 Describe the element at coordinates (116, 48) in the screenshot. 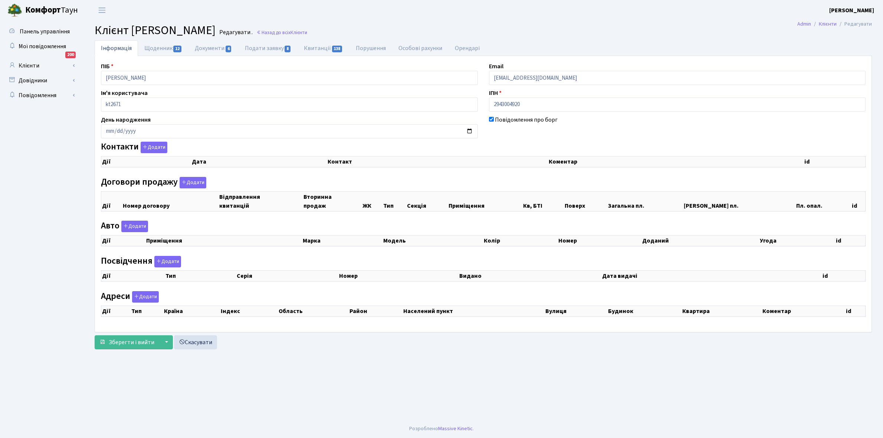

I see `a: Інформація` at that location.